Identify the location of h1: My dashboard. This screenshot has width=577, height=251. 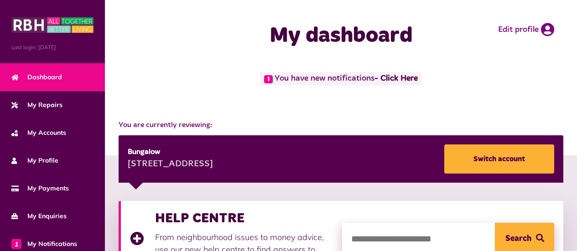
(341, 36).